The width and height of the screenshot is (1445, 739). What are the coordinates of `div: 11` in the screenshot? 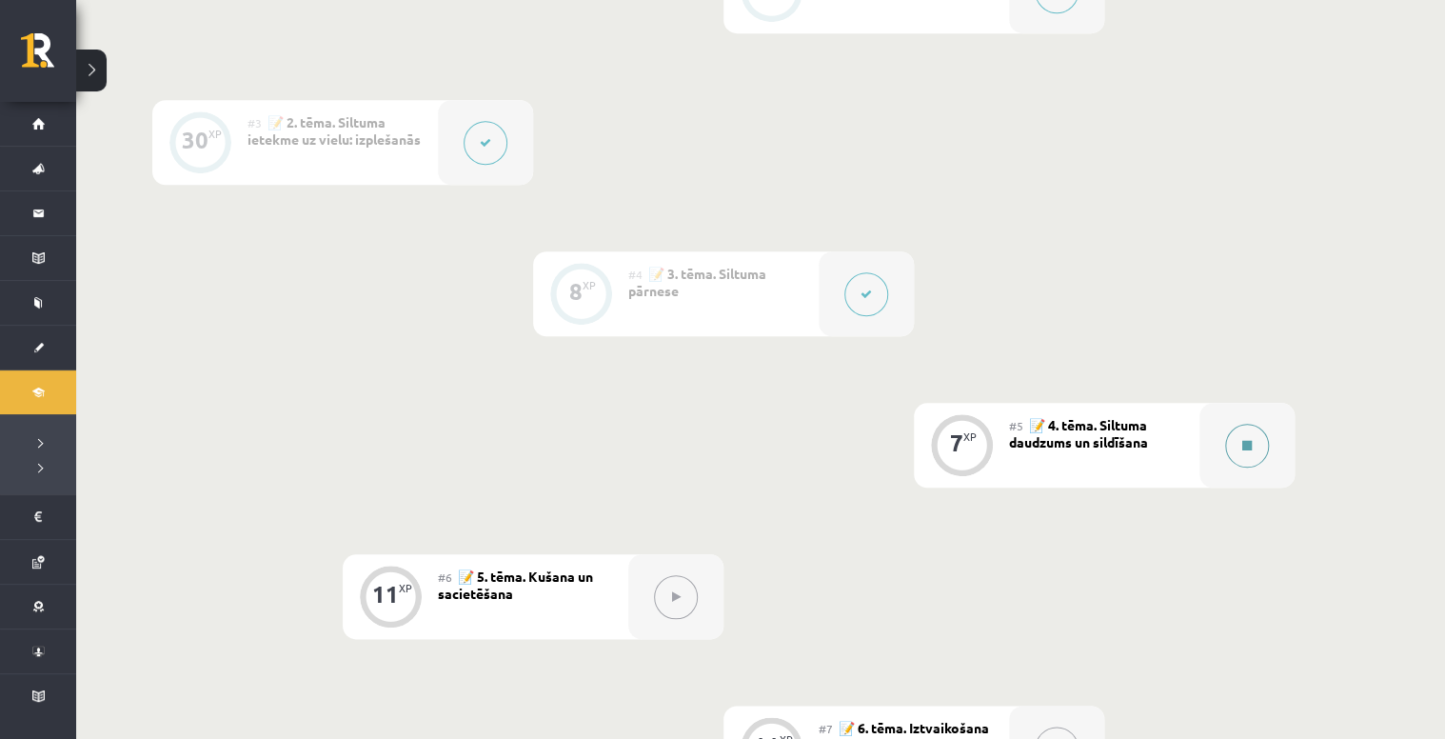 It's located at (386, 594).